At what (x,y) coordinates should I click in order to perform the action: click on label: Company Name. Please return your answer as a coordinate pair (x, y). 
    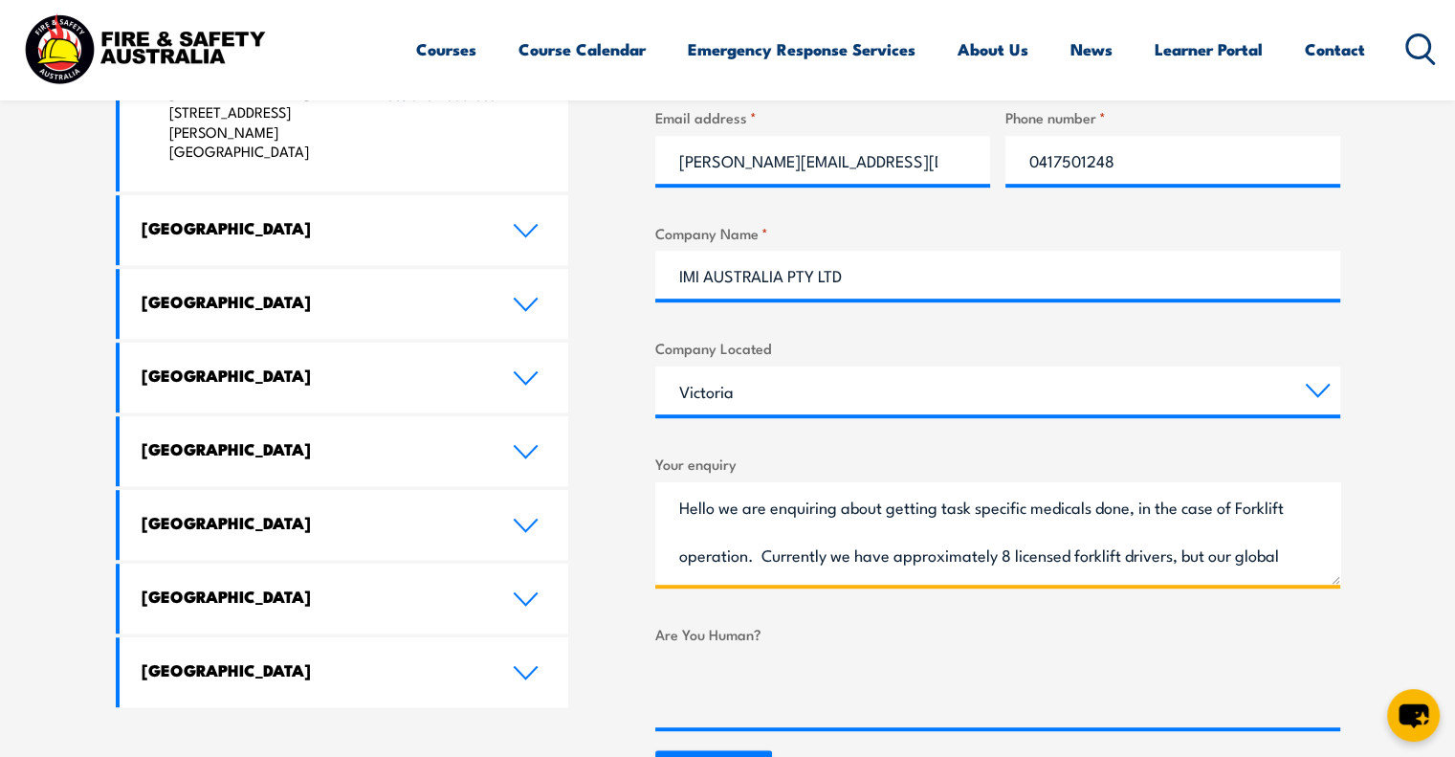
    Looking at the image, I should click on (998, 232).